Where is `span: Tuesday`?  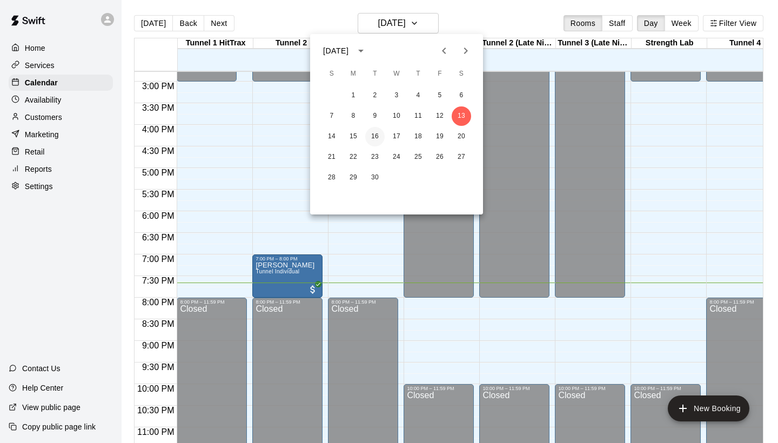 span: Tuesday is located at coordinates (375, 74).